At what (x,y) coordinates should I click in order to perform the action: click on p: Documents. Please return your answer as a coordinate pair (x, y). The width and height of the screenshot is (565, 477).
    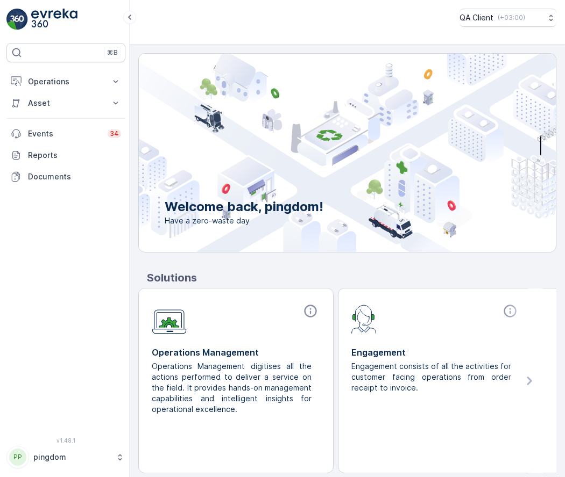
    Looking at the image, I should click on (74, 177).